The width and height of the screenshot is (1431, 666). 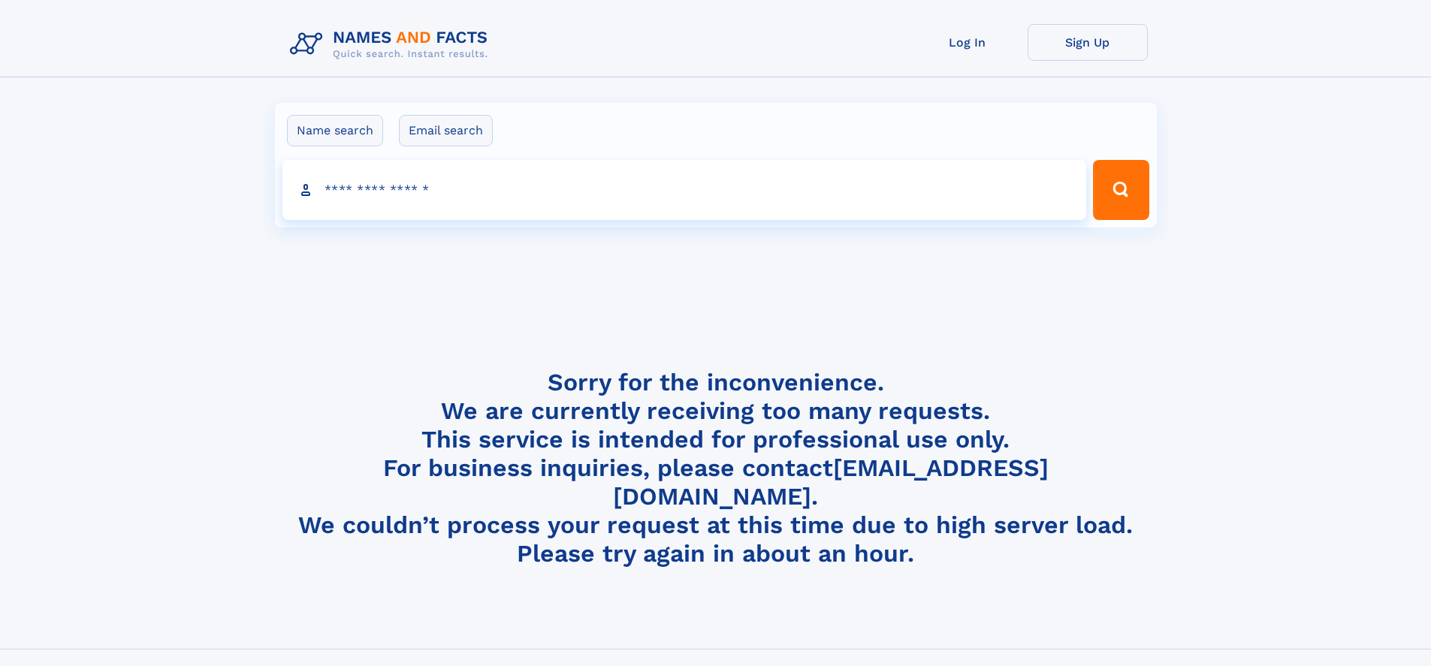 What do you see at coordinates (684, 190) in the screenshot?
I see `input: search input` at bounding box center [684, 190].